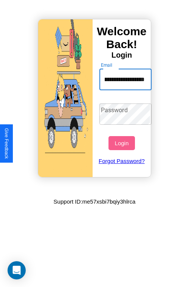 This screenshot has width=189, height=287. What do you see at coordinates (122, 38) in the screenshot?
I see `h3: Welcome Back!` at bounding box center [122, 38].